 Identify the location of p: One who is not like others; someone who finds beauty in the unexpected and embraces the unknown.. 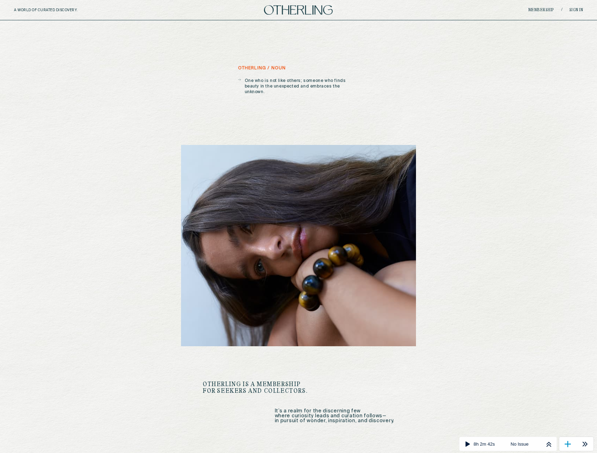
(302, 86).